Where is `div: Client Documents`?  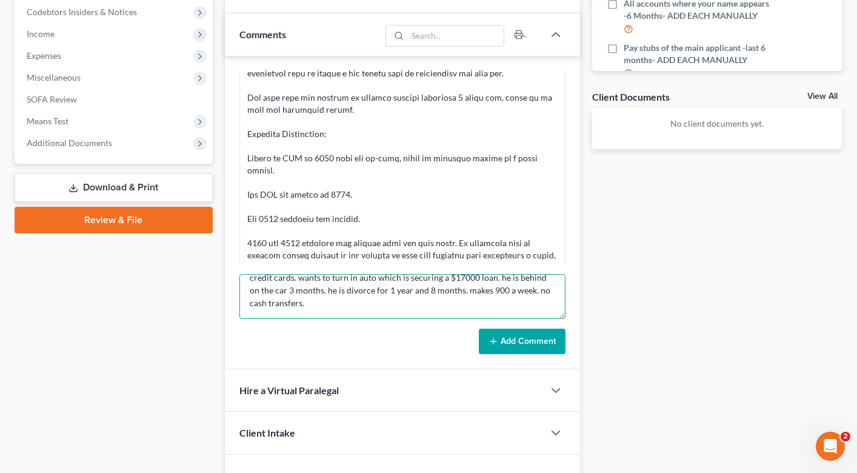
div: Client Documents is located at coordinates (631, 96).